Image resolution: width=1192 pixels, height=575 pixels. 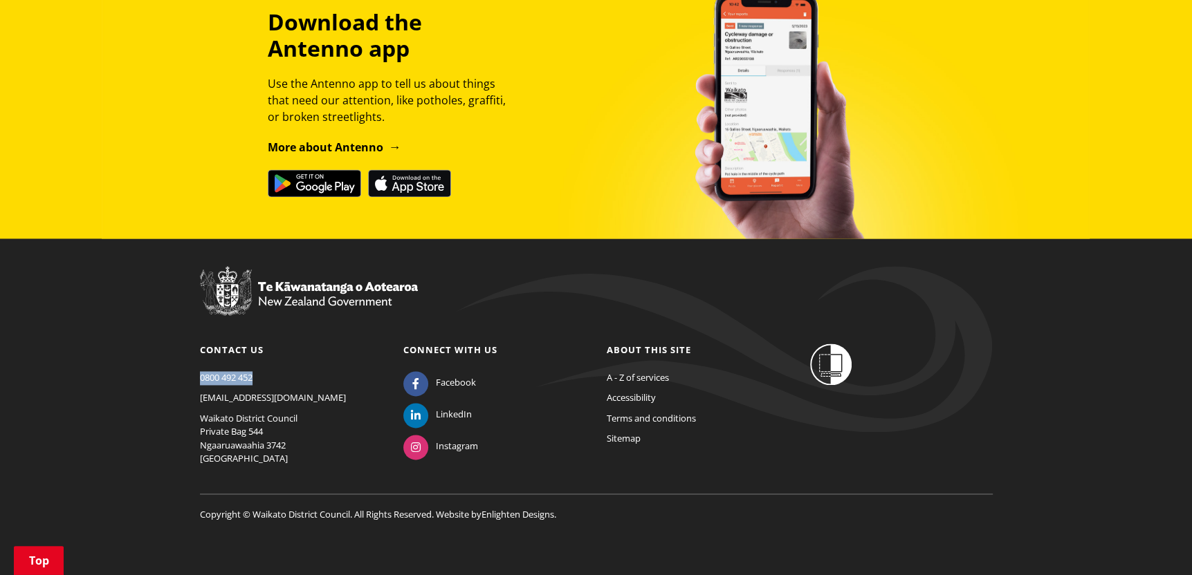 I want to click on span: LinkedIn, so click(x=454, y=415).